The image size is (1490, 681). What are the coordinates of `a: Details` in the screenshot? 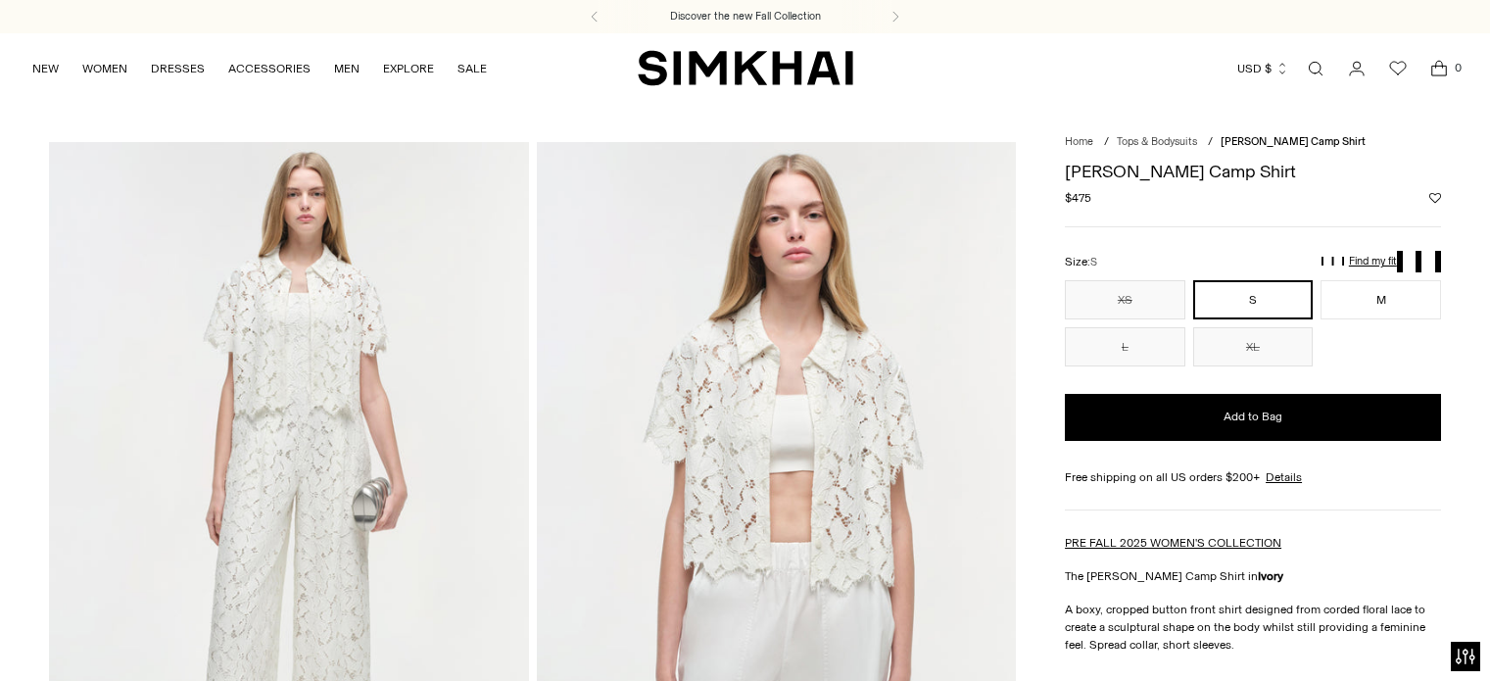 It's located at (1283, 477).